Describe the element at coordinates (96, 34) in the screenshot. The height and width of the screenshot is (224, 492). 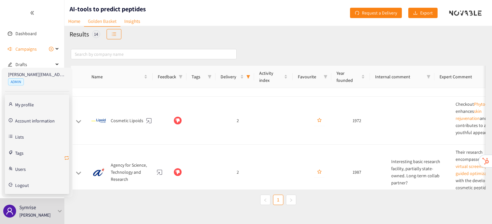
I see `div: 14` at that location.